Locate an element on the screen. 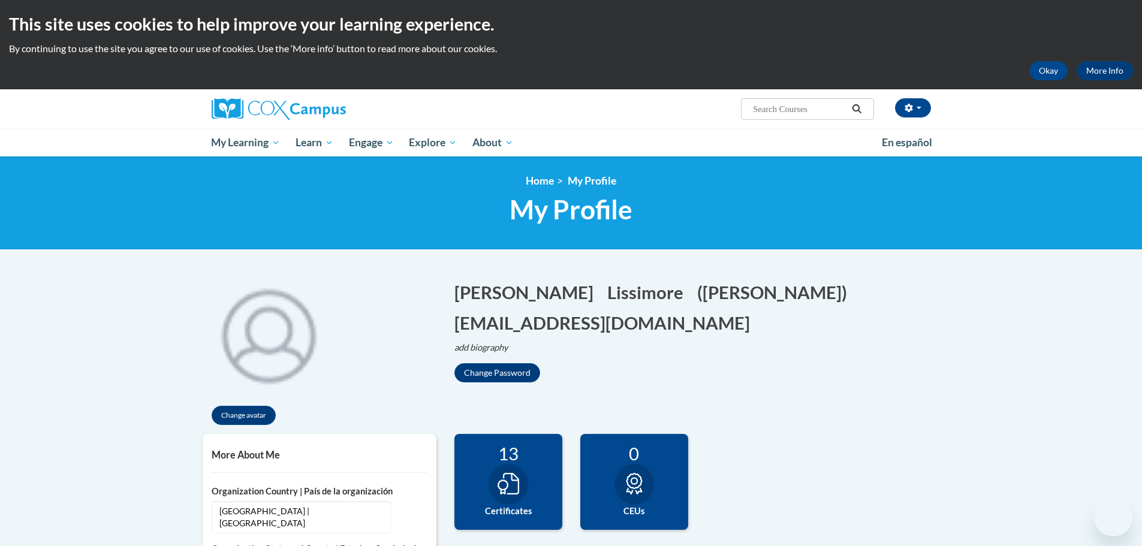 The image size is (1142, 546). a: Cox Campus is located at coordinates (279, 109).